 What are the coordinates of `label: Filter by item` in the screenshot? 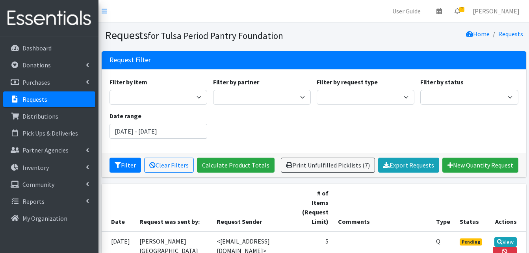 It's located at (128, 82).